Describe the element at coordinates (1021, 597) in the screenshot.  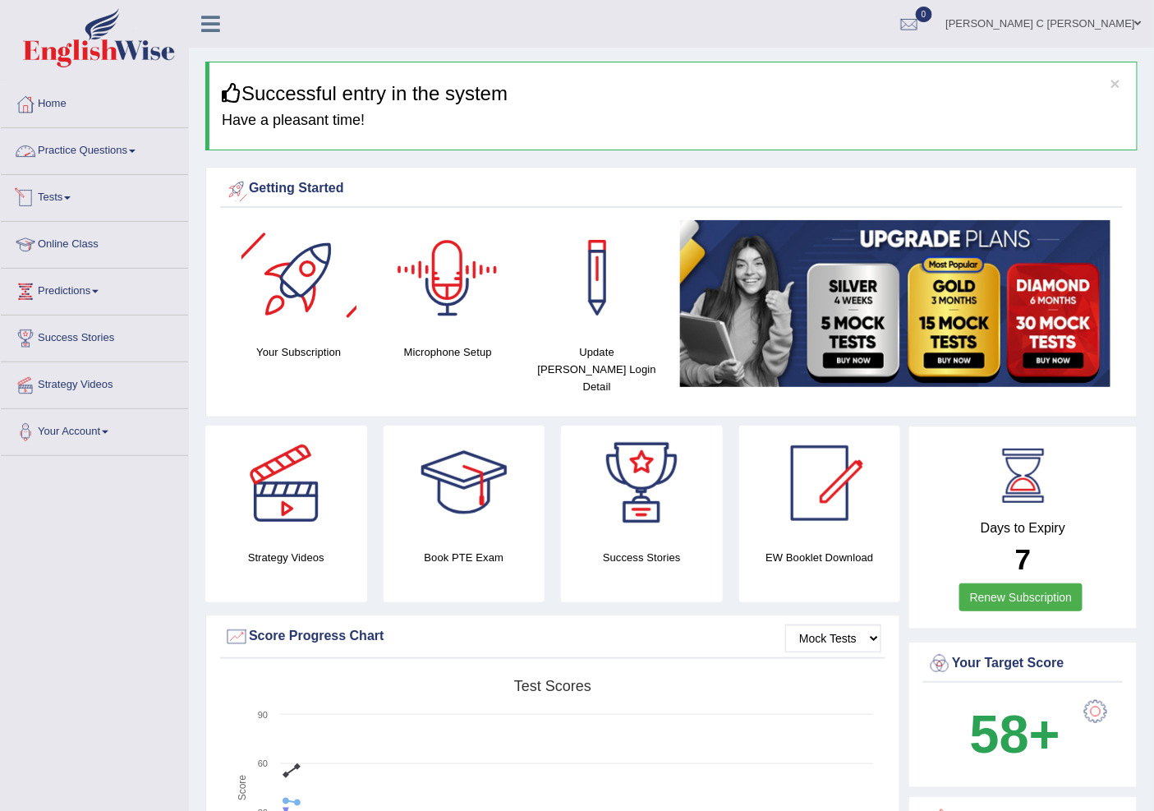
I see `a: Renew Subscription` at that location.